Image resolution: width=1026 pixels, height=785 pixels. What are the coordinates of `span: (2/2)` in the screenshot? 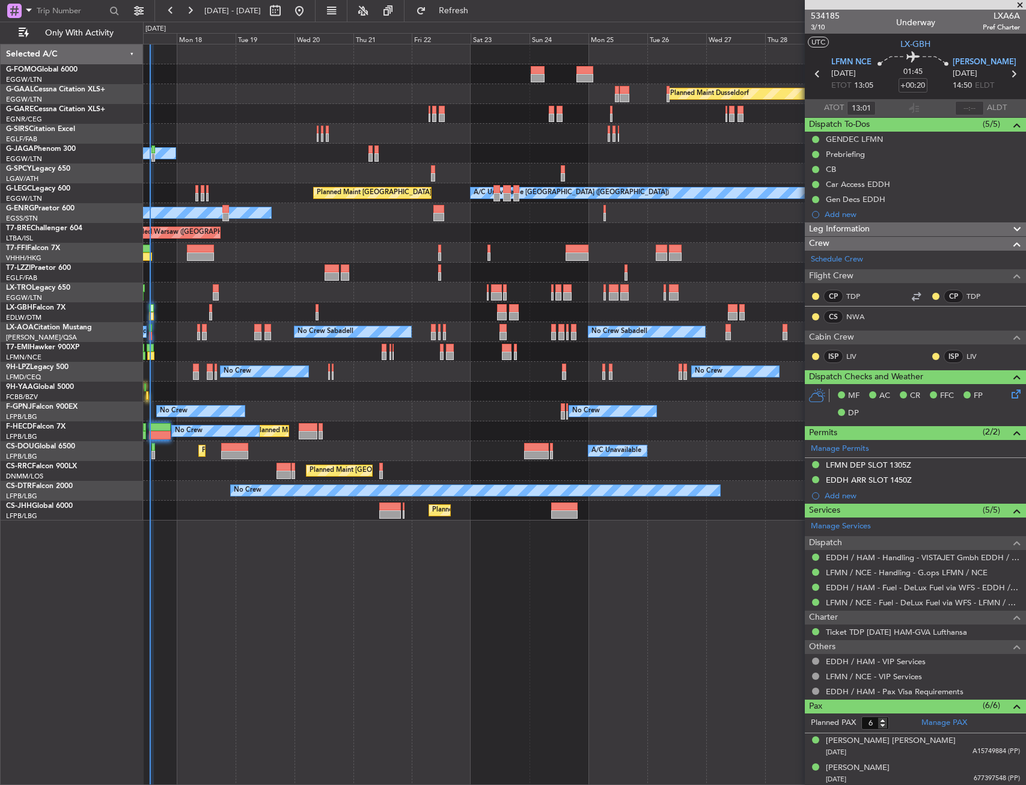 It's located at (991, 432).